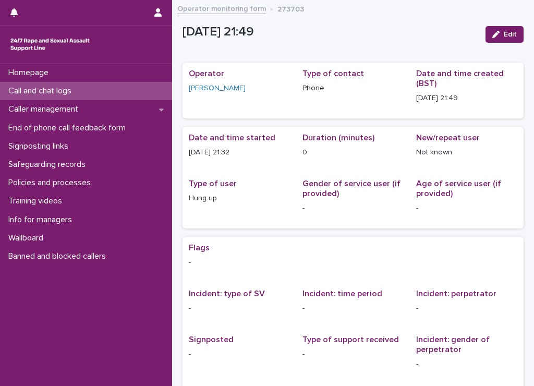  I want to click on span: Gender of service user (if provided), so click(351, 188).